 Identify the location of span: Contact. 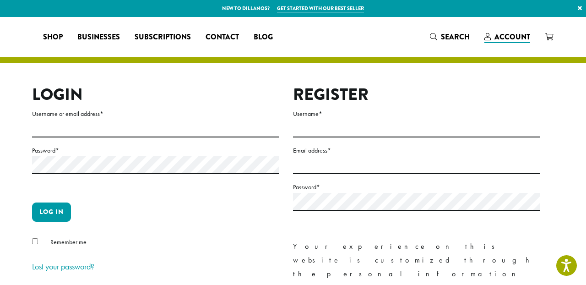
(222, 37).